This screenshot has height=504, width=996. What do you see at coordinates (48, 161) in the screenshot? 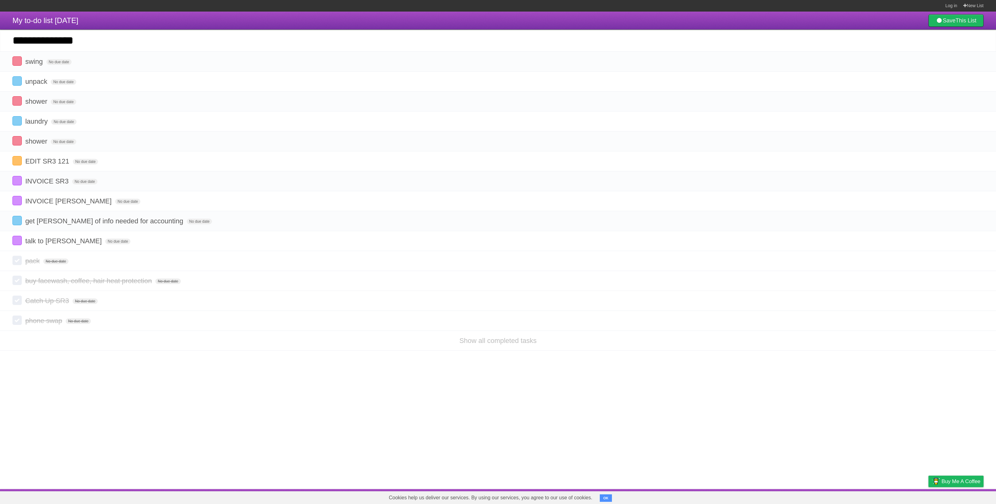
I see `span: EDIT SR3 121` at bounding box center [48, 161].